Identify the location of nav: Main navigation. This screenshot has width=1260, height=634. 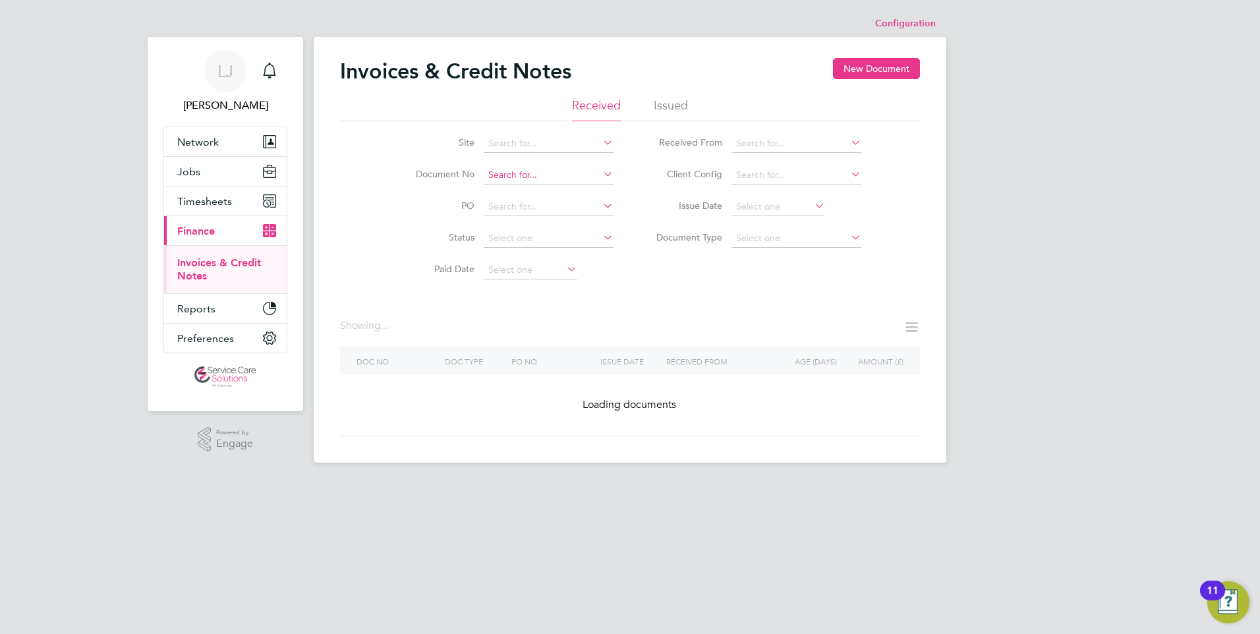
(225, 224).